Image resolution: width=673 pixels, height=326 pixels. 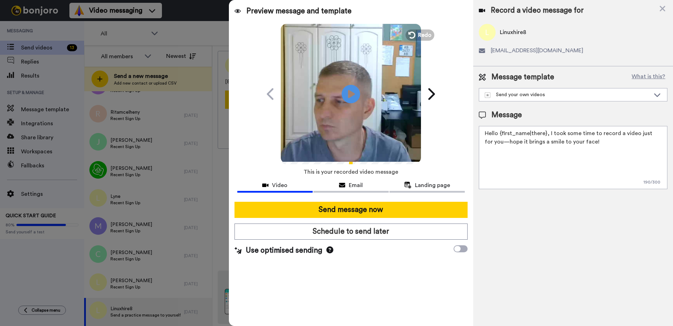 I want to click on button: Schedule to send later, so click(x=351, y=231).